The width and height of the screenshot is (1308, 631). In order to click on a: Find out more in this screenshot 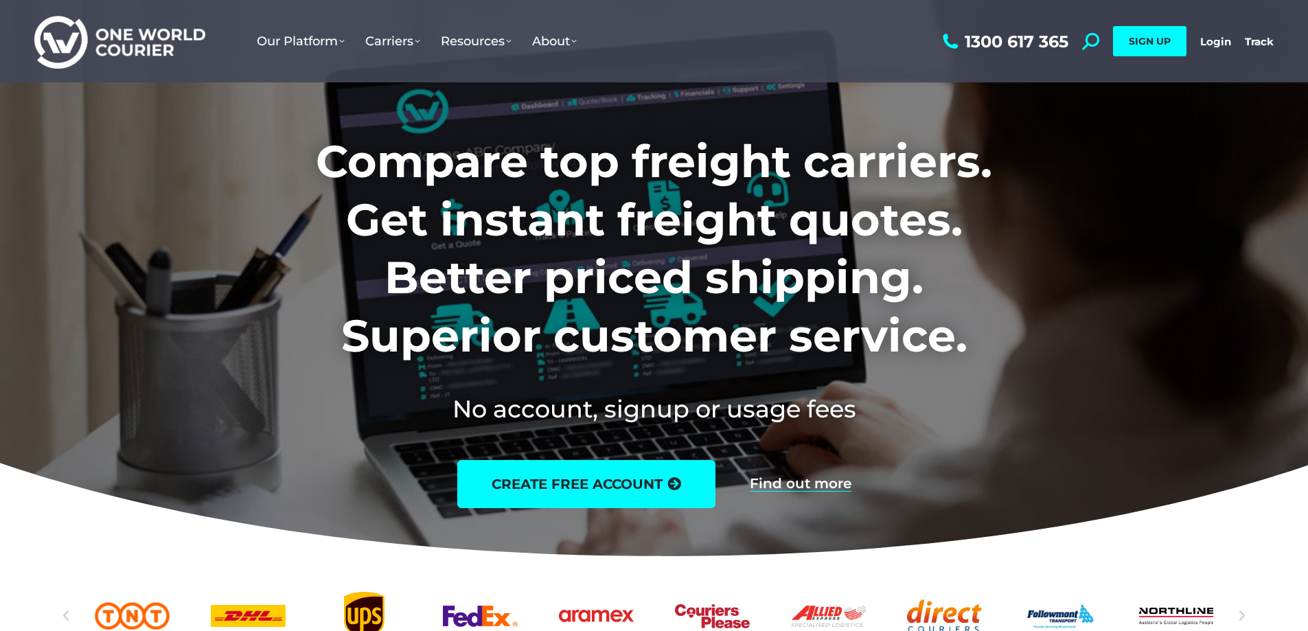, I will do `click(800, 484)`.